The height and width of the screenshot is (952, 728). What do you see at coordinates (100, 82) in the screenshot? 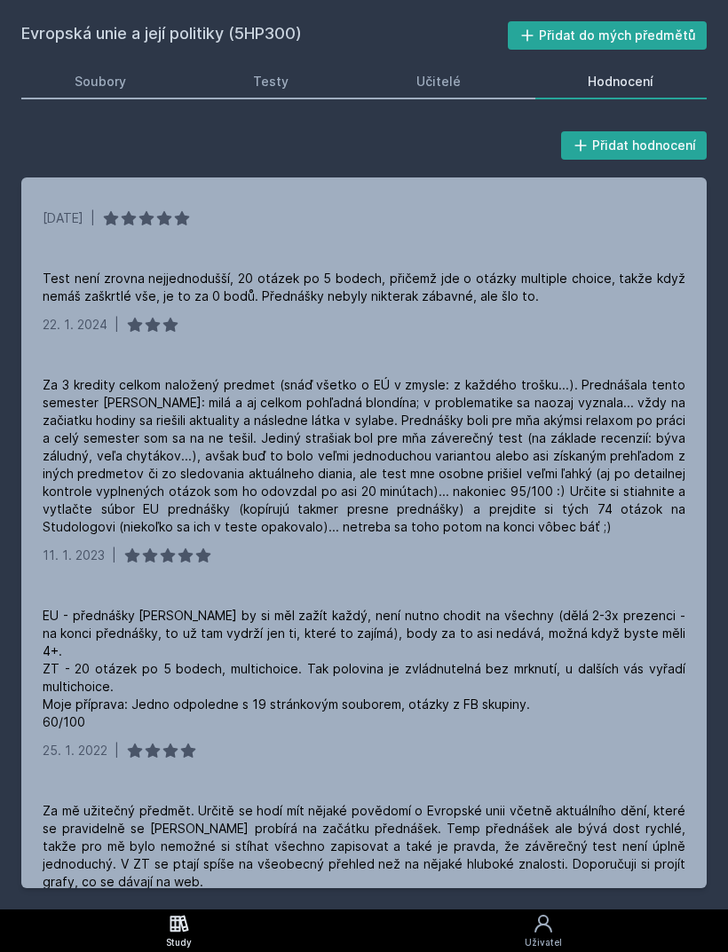
I see `a: Soubory` at bounding box center [100, 82].